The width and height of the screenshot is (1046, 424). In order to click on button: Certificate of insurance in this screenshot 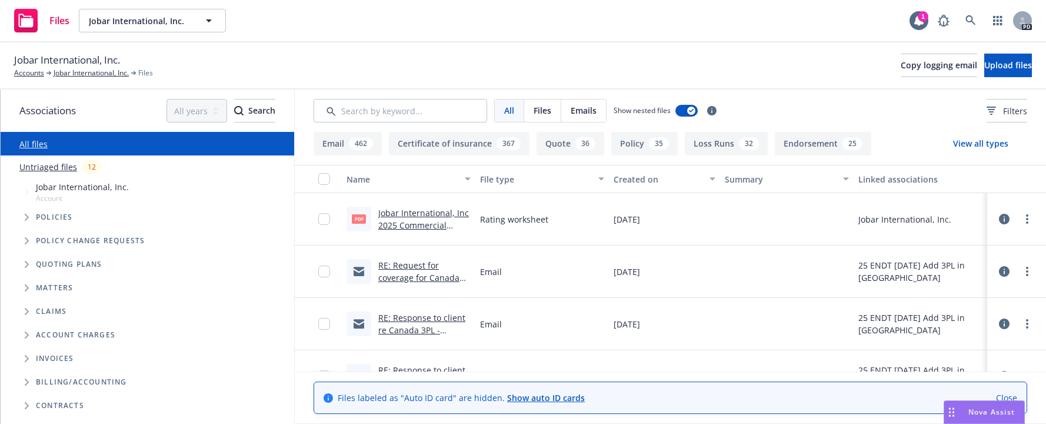, I will do `click(459, 144)`.